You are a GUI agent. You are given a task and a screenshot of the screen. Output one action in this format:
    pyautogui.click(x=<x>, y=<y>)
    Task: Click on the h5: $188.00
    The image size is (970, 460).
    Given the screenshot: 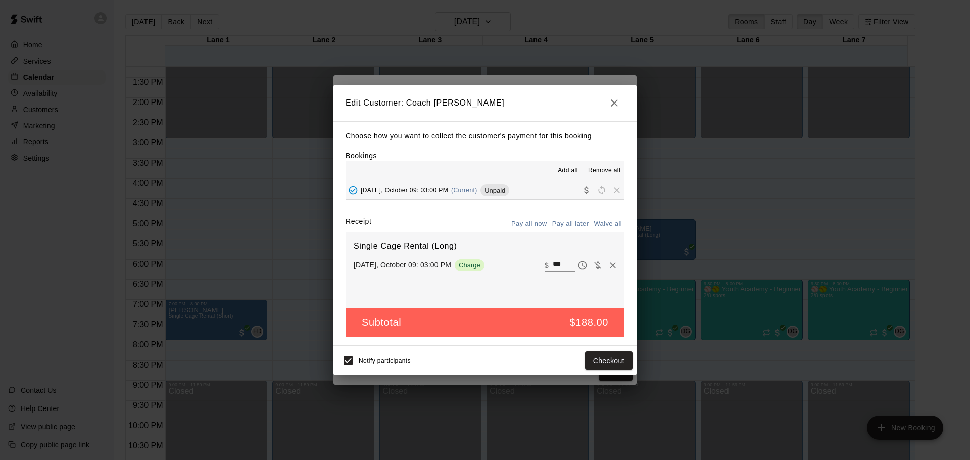 What is the action you would take?
    pyautogui.click(x=589, y=322)
    